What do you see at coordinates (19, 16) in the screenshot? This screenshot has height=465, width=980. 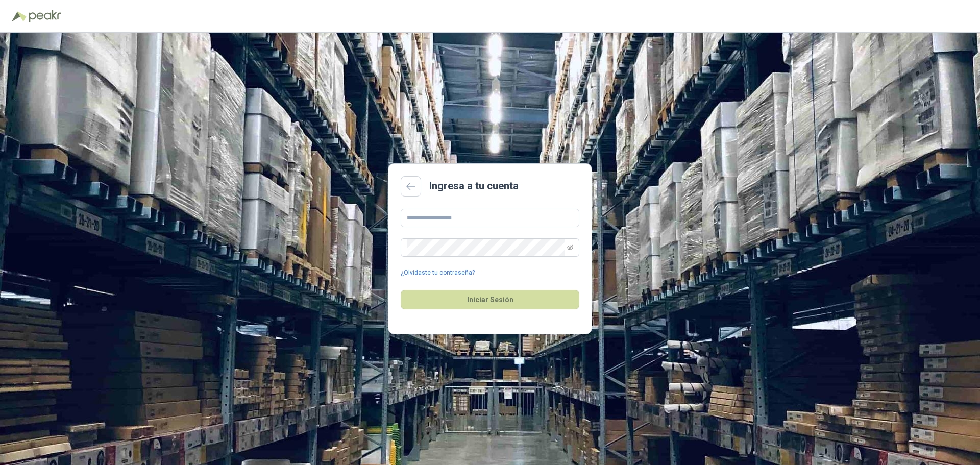 I see `img: Logo` at bounding box center [19, 16].